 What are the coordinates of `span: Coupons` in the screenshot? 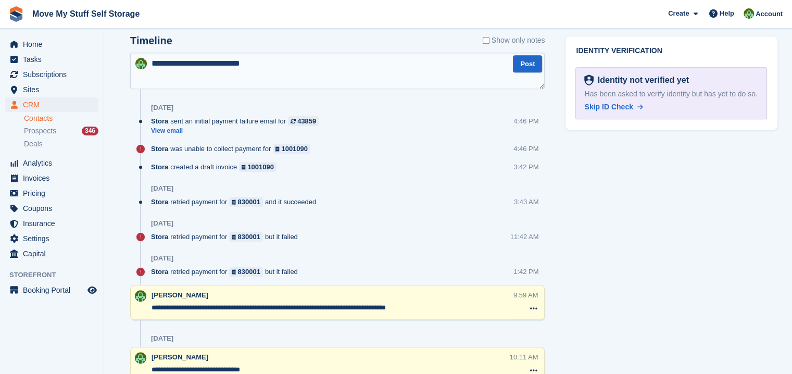 It's located at (54, 208).